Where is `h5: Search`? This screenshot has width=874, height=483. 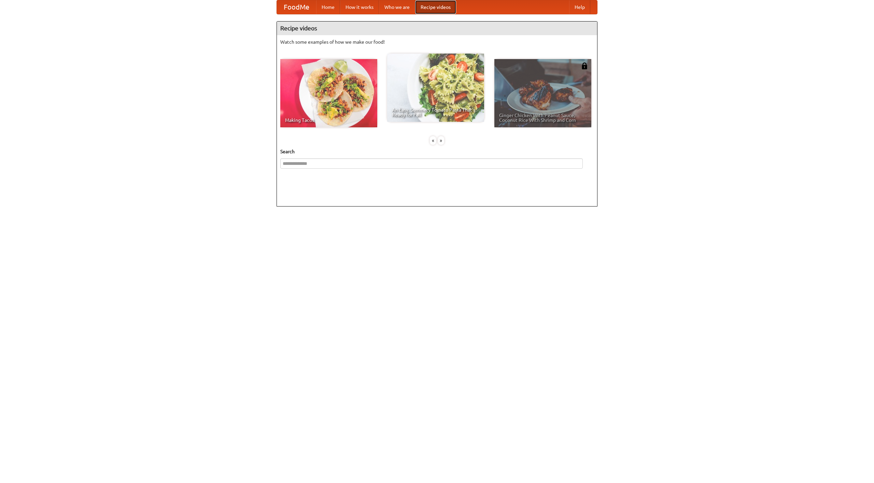
h5: Search is located at coordinates (437, 152).